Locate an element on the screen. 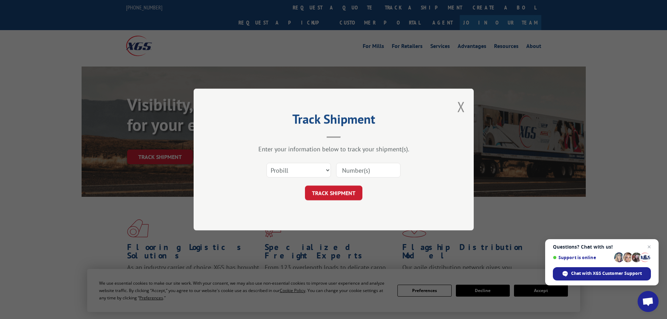  h2: Track Shipment is located at coordinates (334, 121).